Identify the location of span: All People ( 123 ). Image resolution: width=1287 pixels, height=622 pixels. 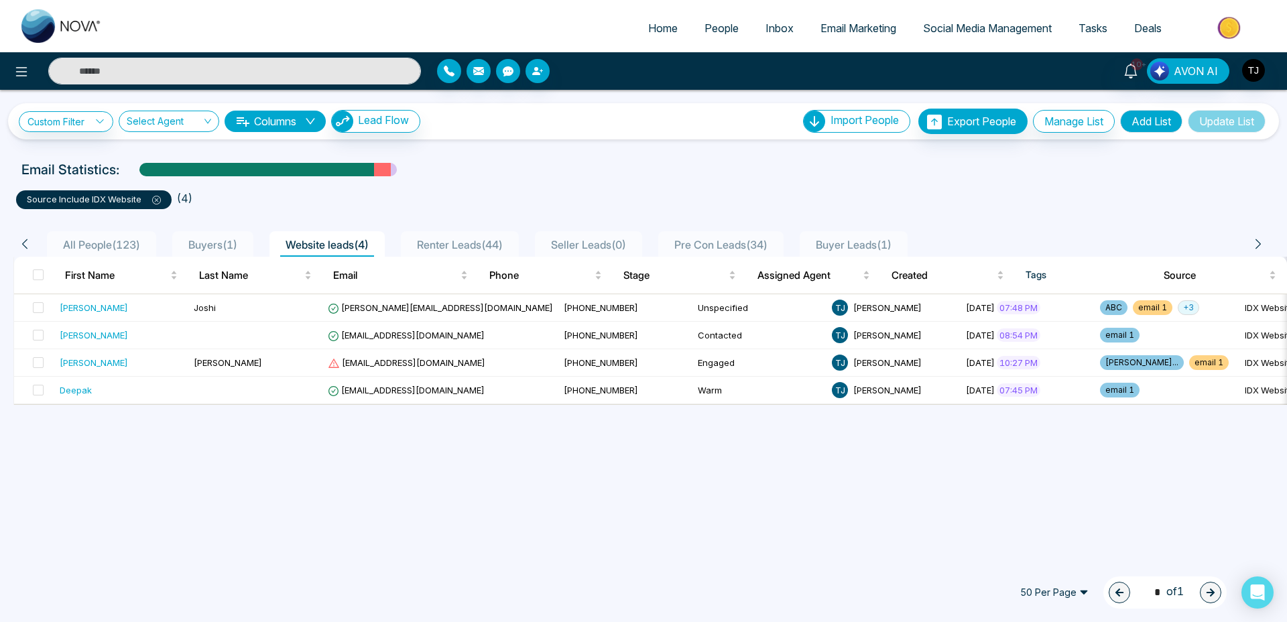
(101, 245).